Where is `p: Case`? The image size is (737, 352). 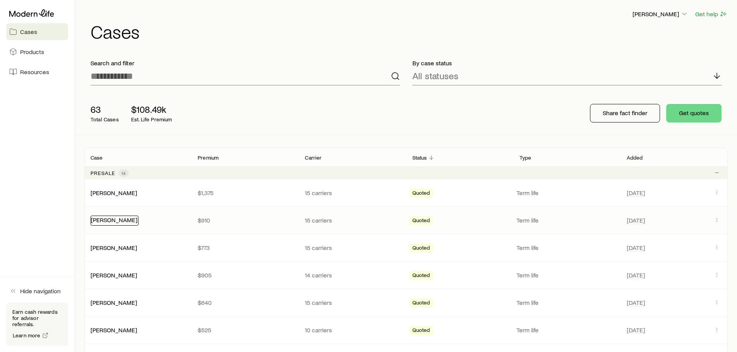 p: Case is located at coordinates (97, 158).